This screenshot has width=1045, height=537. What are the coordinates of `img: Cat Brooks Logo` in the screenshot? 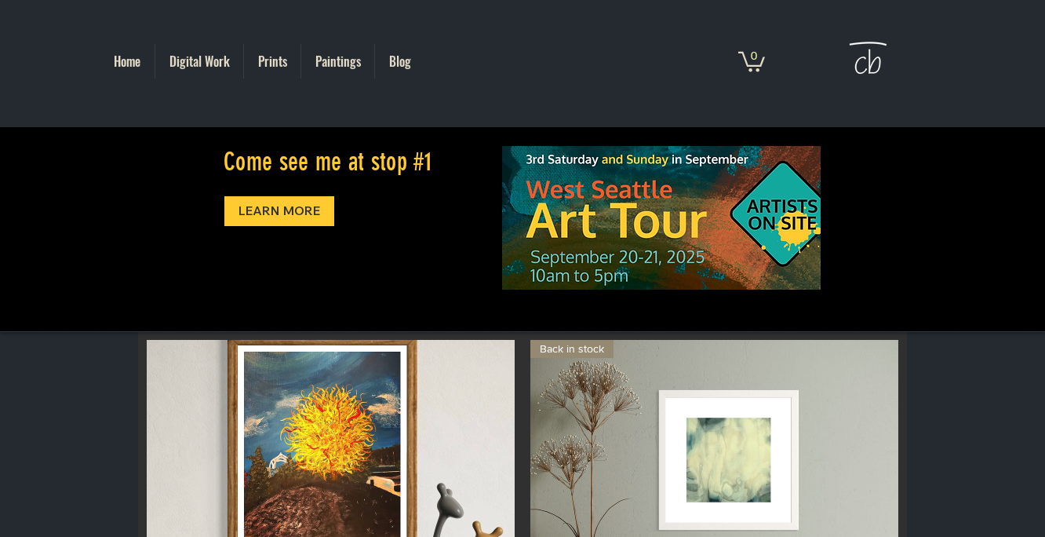 It's located at (867, 61).